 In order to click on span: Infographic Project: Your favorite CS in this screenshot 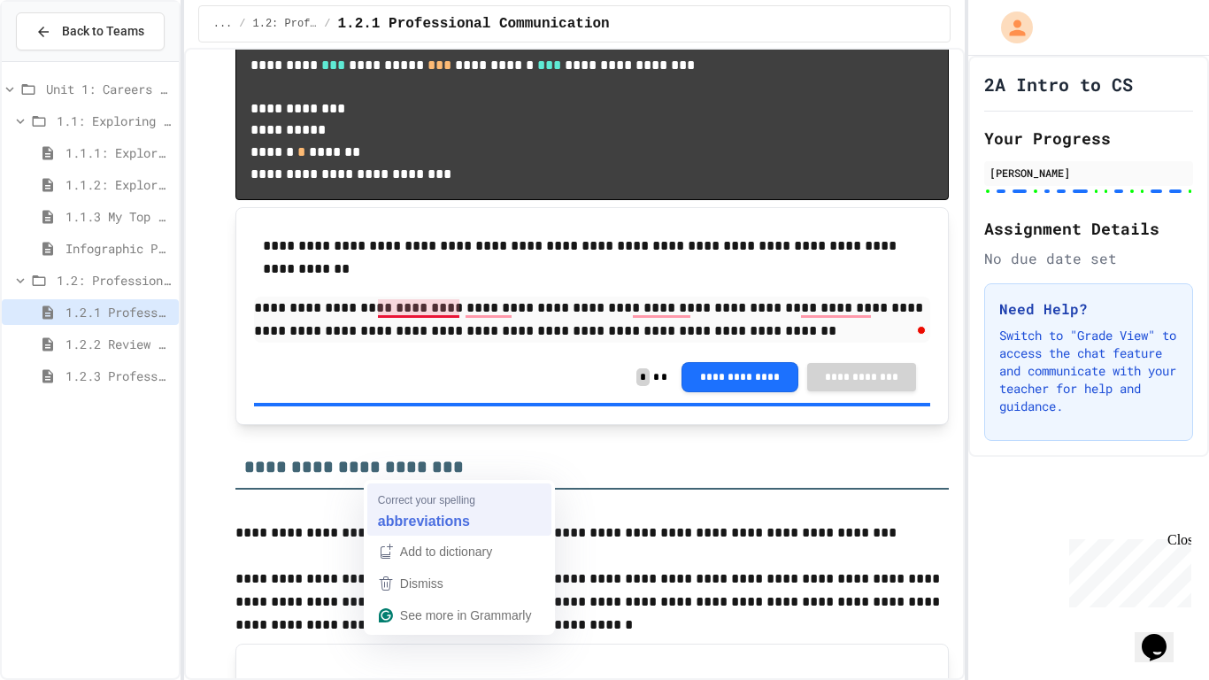, I will do `click(119, 248)`.